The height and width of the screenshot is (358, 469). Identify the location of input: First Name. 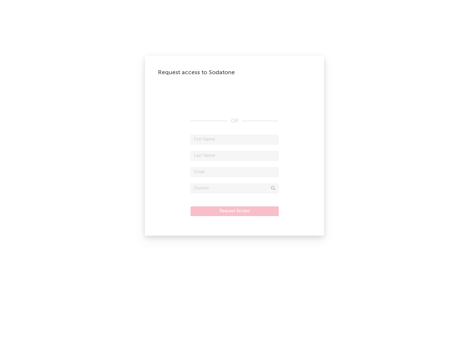
(235, 140).